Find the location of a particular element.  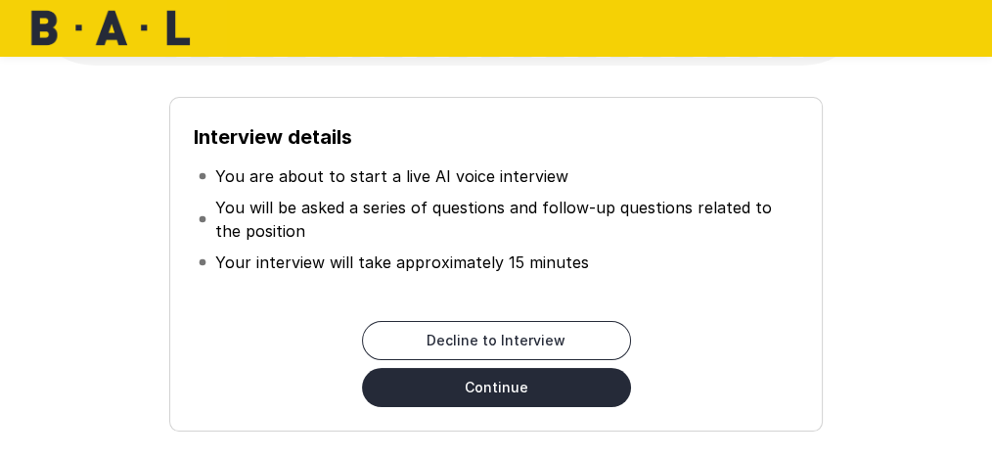

button: Decline to Interview is located at coordinates (496, 340).